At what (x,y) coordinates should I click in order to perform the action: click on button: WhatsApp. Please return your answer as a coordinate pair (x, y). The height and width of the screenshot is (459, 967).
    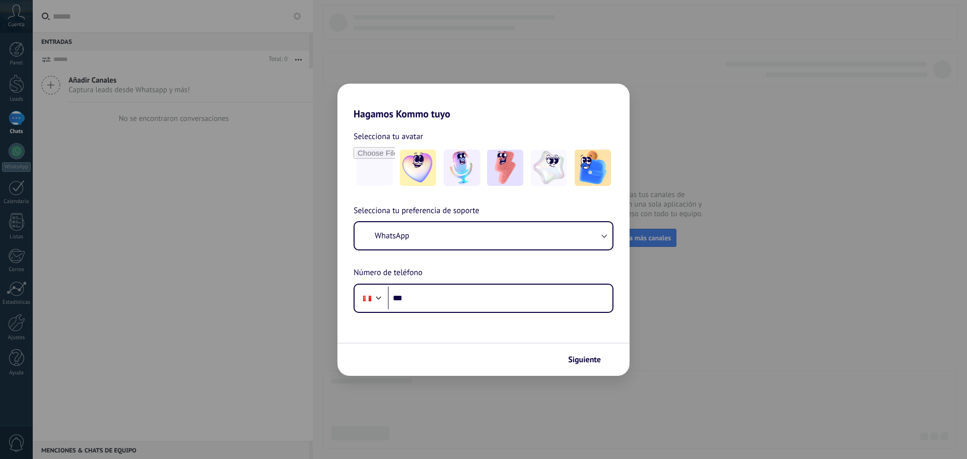
    Looking at the image, I should click on (484, 236).